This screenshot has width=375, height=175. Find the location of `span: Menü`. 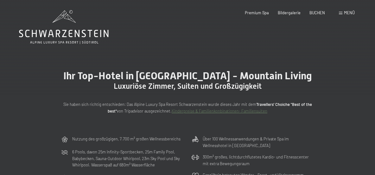

span: Menü is located at coordinates (349, 13).